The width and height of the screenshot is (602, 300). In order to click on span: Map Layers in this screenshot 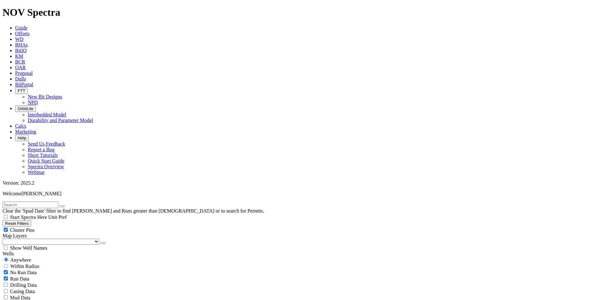, I will do `click(14, 236)`.